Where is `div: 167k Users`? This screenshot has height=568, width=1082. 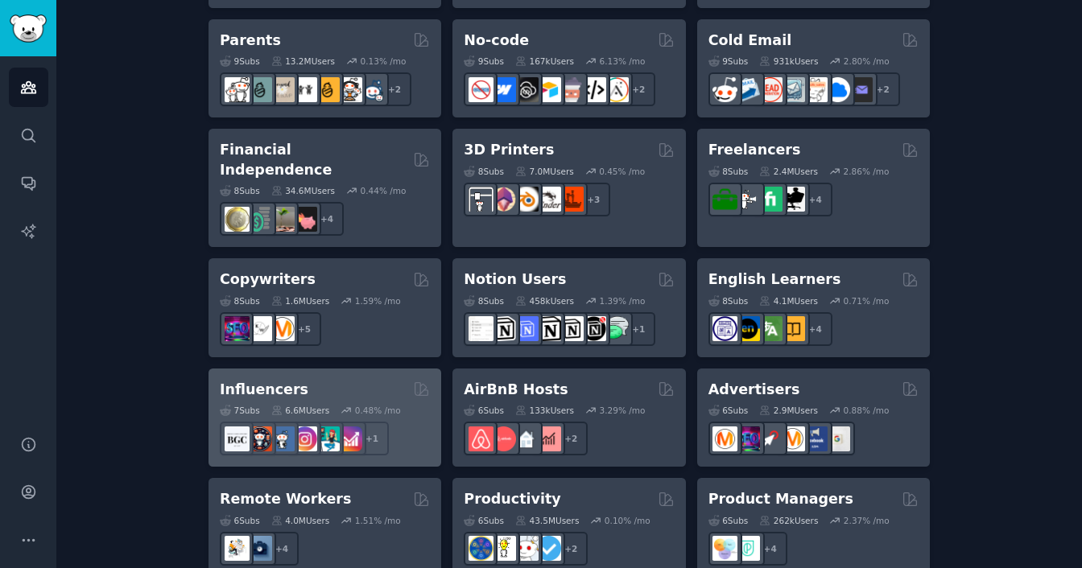
div: 167k Users is located at coordinates (544, 61).